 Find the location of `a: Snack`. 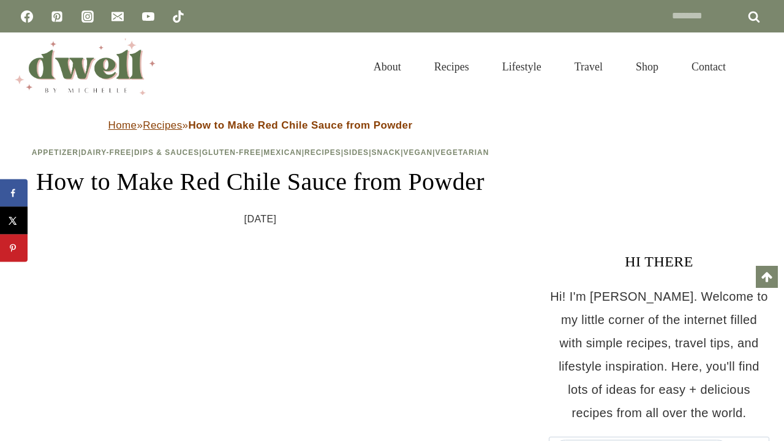

a: Snack is located at coordinates (386, 152).